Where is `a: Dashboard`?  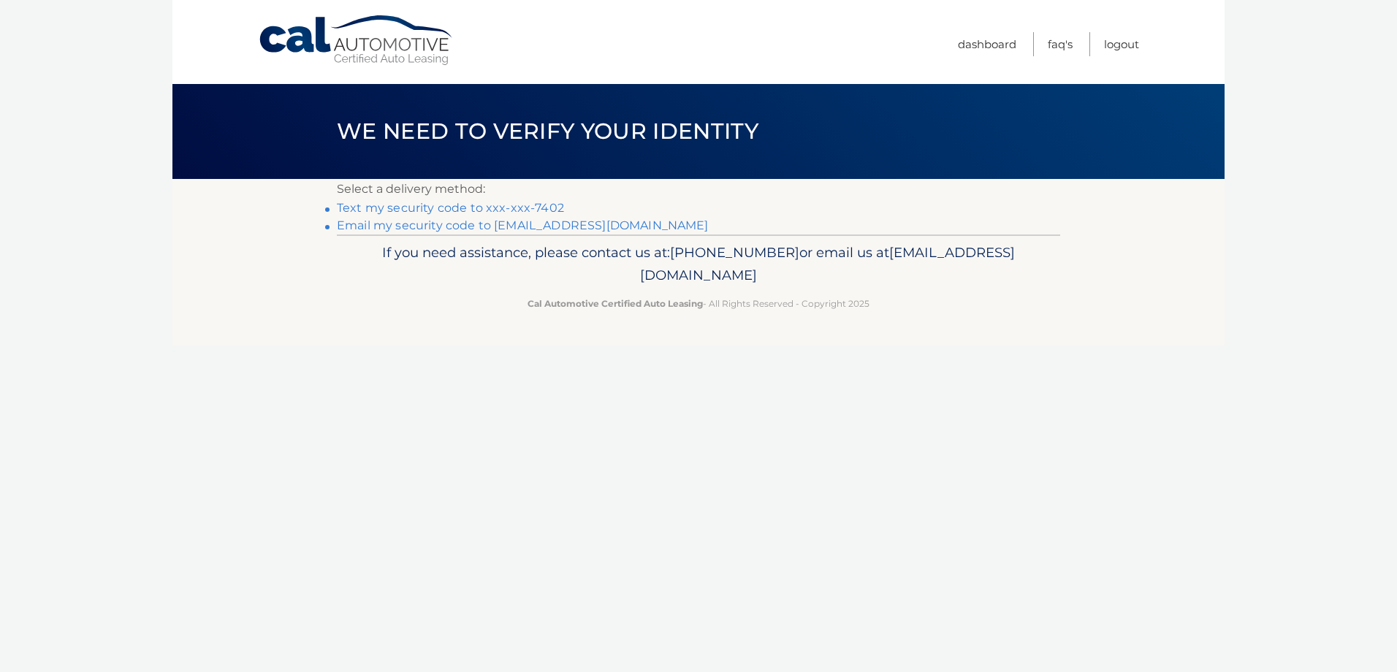
a: Dashboard is located at coordinates (987, 44).